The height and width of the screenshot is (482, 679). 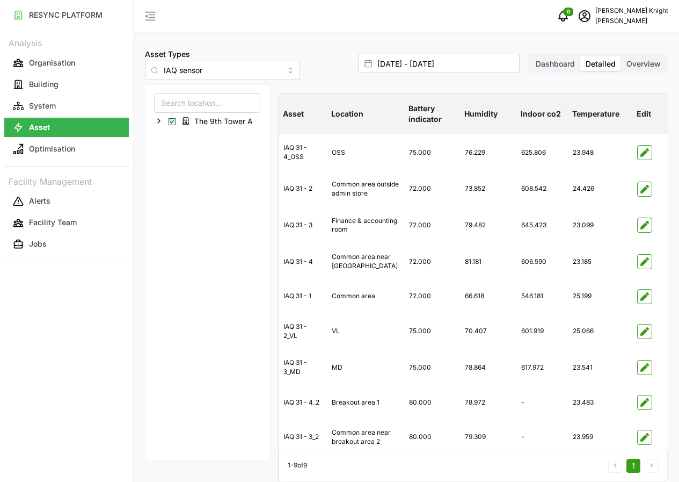 What do you see at coordinates (53, 222) in the screenshot?
I see `p: Facility Team` at bounding box center [53, 222].